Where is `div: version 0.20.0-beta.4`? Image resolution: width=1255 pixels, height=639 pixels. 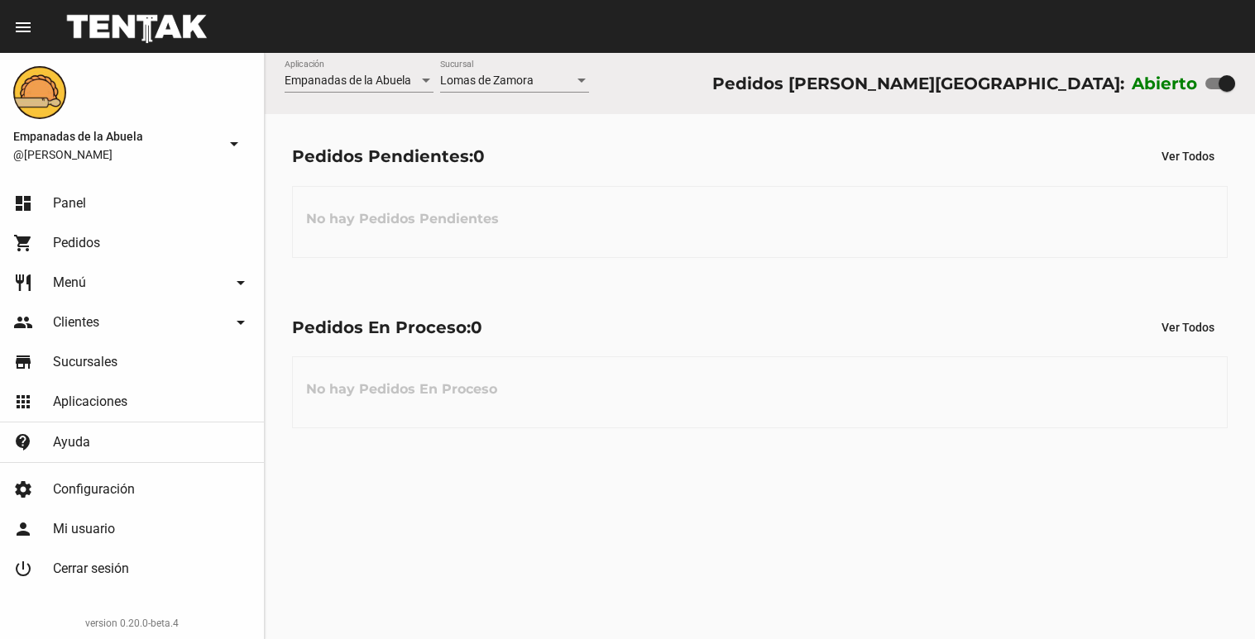 div: version 0.20.0-beta.4 is located at coordinates (132, 624).